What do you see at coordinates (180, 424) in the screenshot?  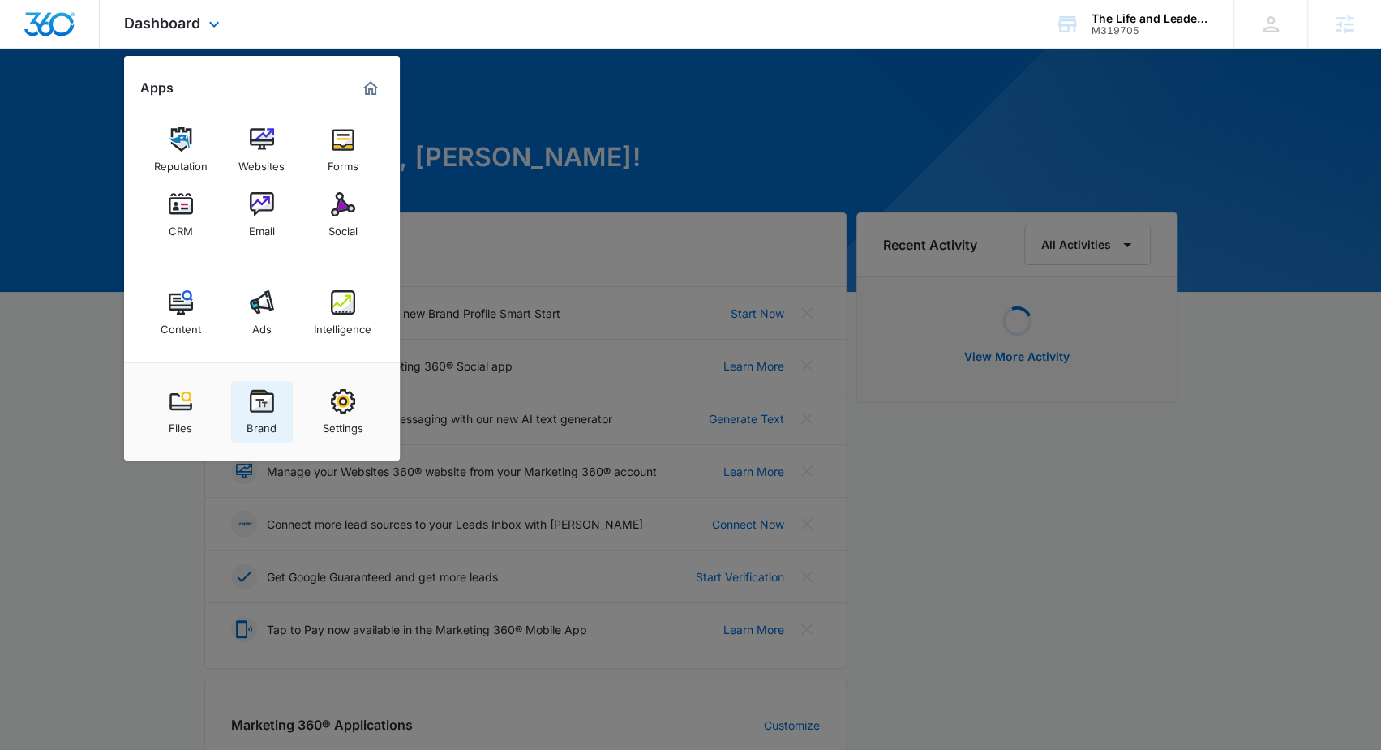 I see `div: Files` at bounding box center [180, 424].